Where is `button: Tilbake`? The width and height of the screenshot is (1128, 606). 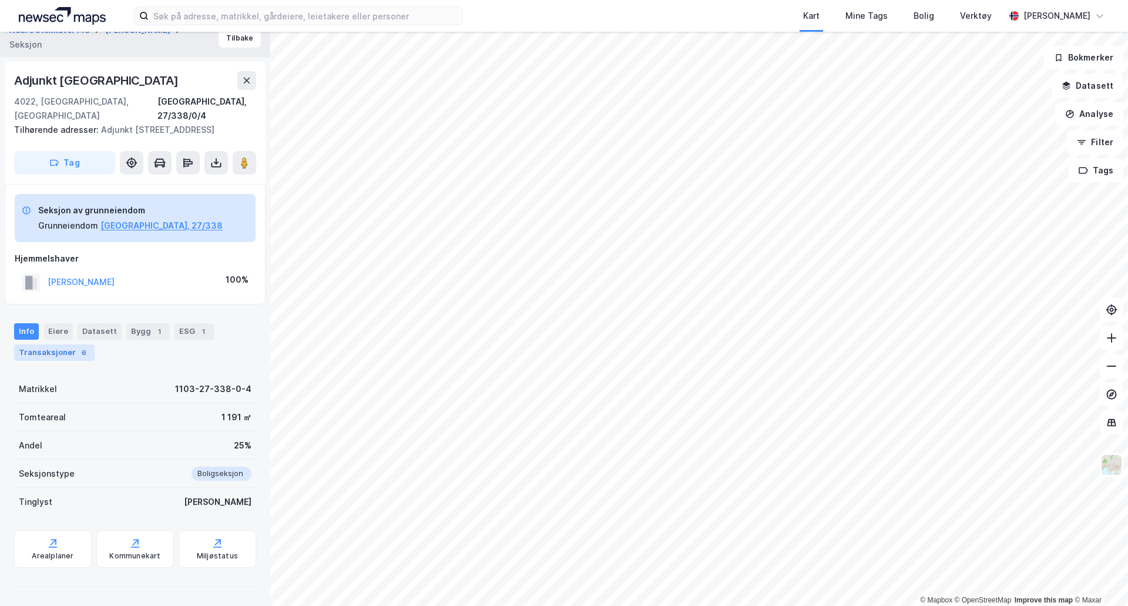 button: Tilbake is located at coordinates (240, 38).